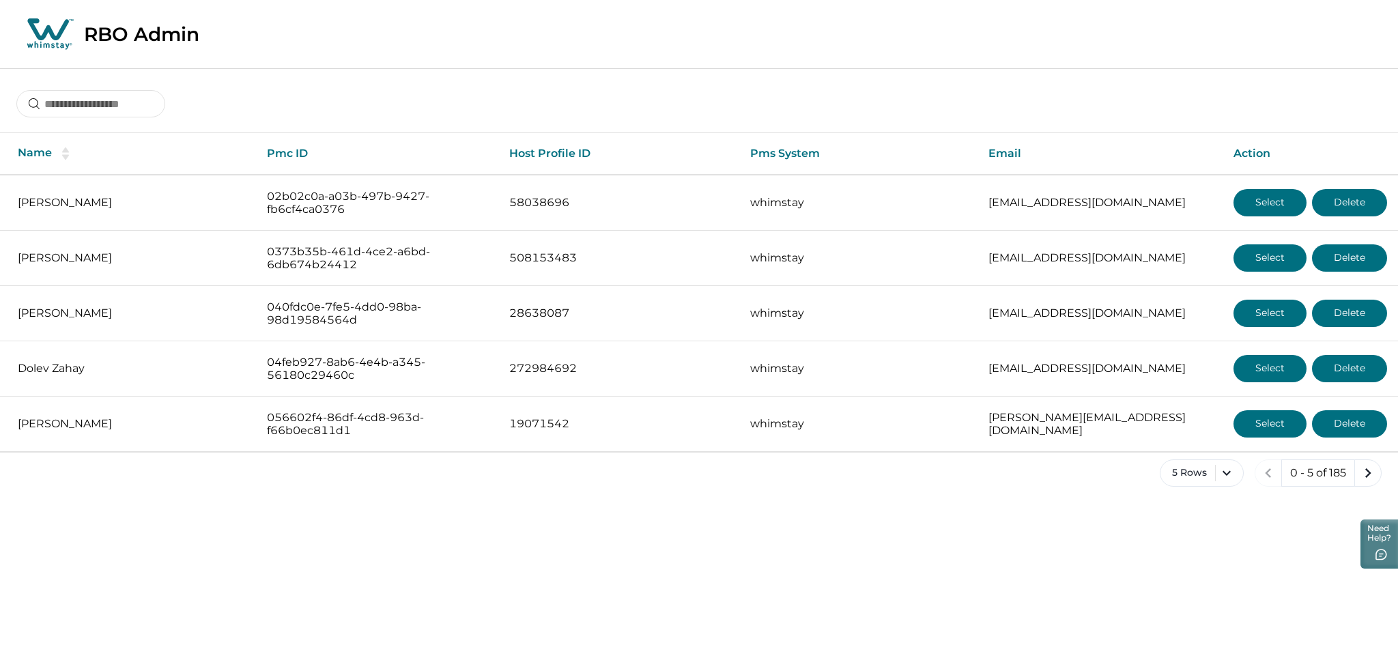 The height and width of the screenshot is (671, 1398). I want to click on th: Action, so click(1310, 154).